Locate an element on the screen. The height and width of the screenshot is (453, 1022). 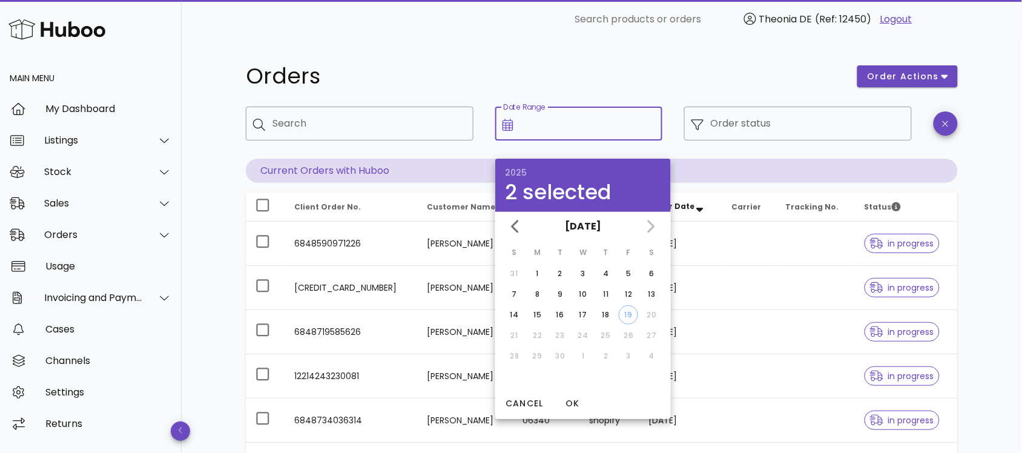
th: F is located at coordinates (629, 252).